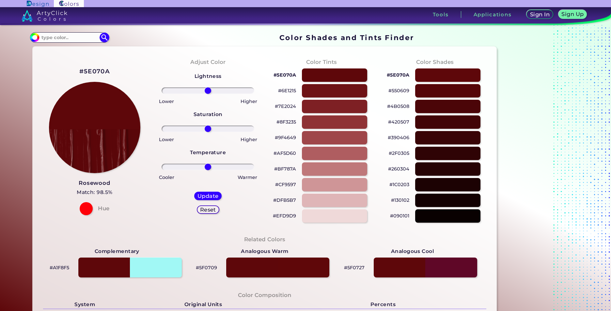 The height and width of the screenshot is (311, 611). Describe the element at coordinates (247, 178) in the screenshot. I see `p: Warmer` at that location.